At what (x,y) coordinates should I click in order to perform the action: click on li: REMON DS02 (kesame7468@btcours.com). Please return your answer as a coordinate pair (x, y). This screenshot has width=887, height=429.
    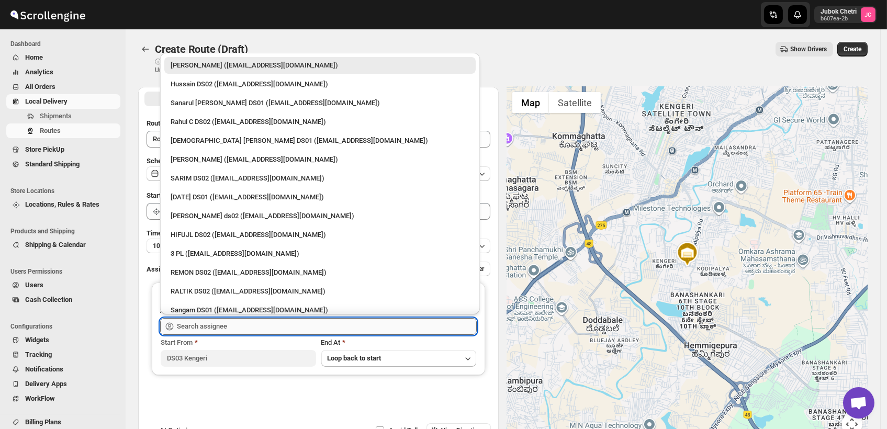
    Looking at the image, I should click on (320, 272).